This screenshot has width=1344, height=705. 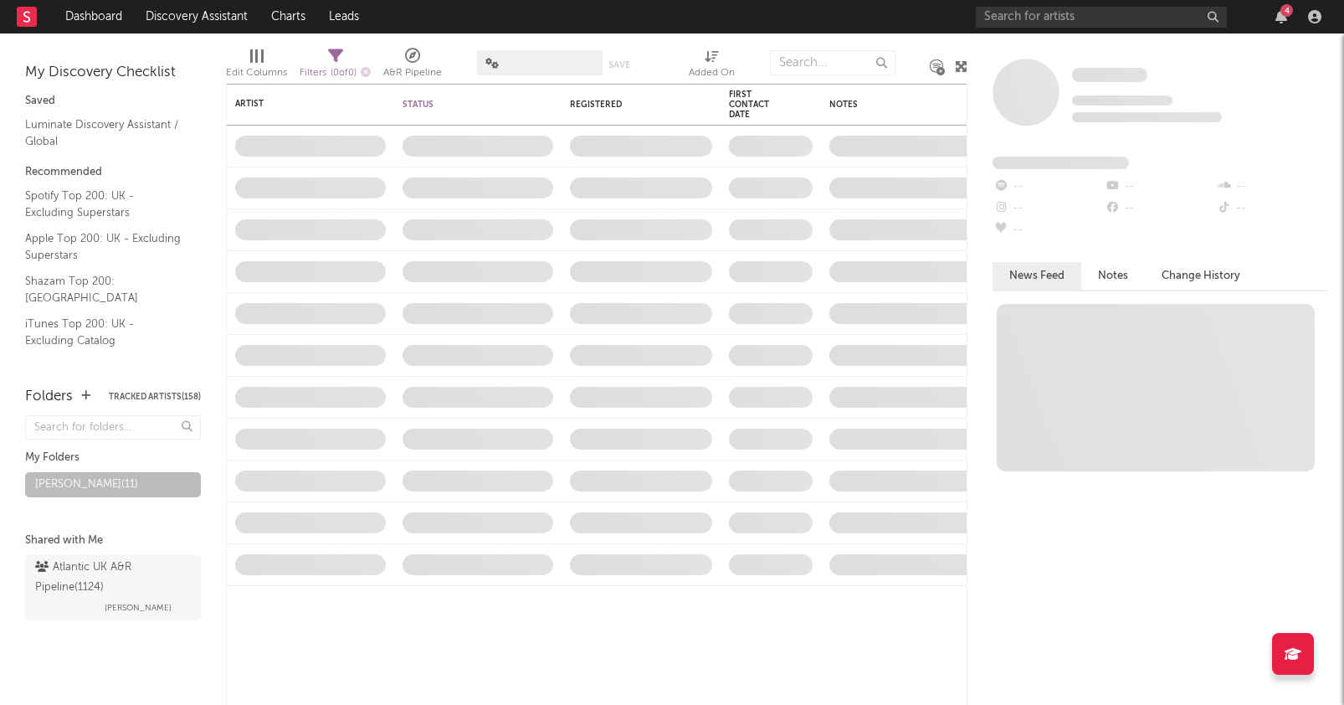 What do you see at coordinates (110, 577) in the screenshot?
I see `div: Atlantic UK A&R Pipeline ( 1124 )` at bounding box center [110, 577].